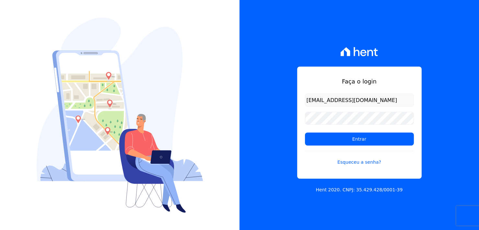 The height and width of the screenshot is (230, 479). What do you see at coordinates (360, 100) in the screenshot?
I see `input: Email` at bounding box center [360, 100].